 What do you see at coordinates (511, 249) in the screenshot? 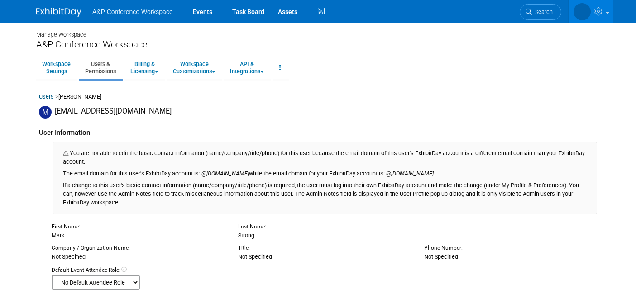
I see `div: Phone Number:` at bounding box center [511, 249].